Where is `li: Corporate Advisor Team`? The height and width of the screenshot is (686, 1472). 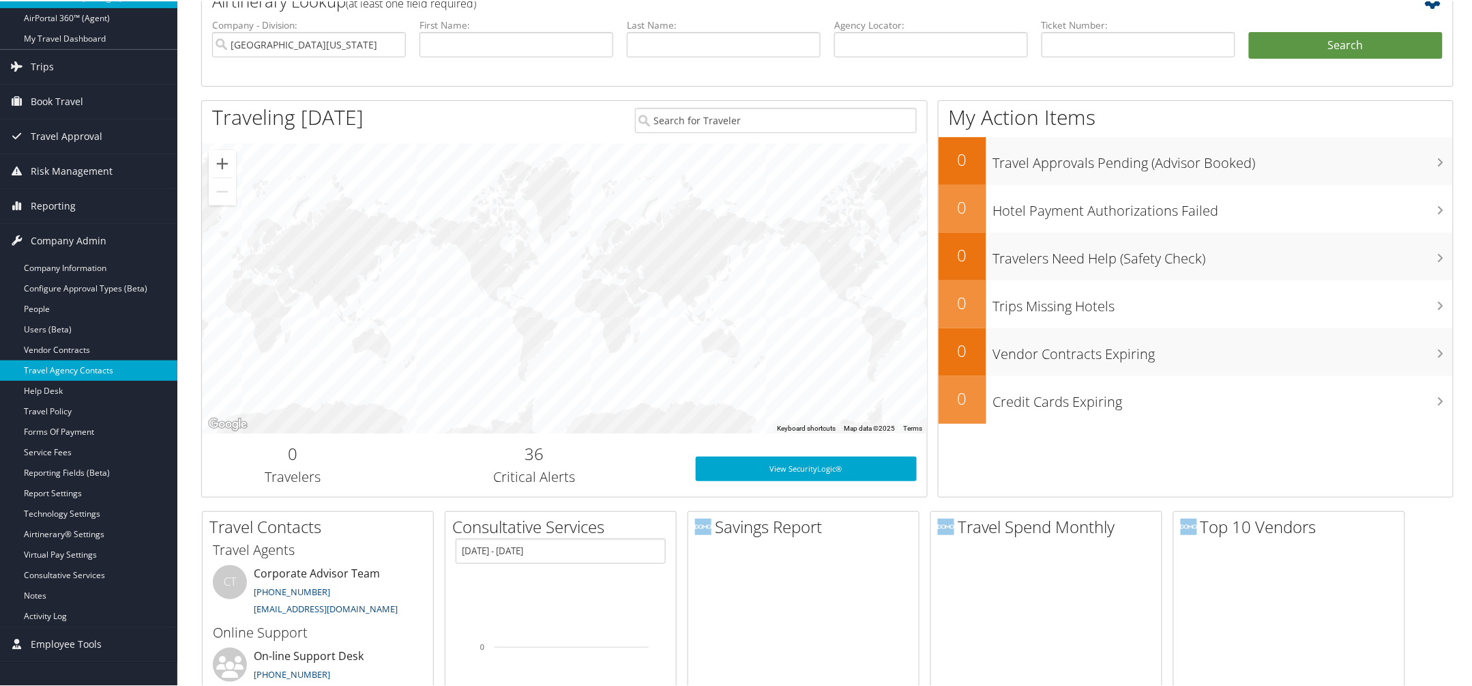 li: Corporate Advisor Team is located at coordinates (318, 591).